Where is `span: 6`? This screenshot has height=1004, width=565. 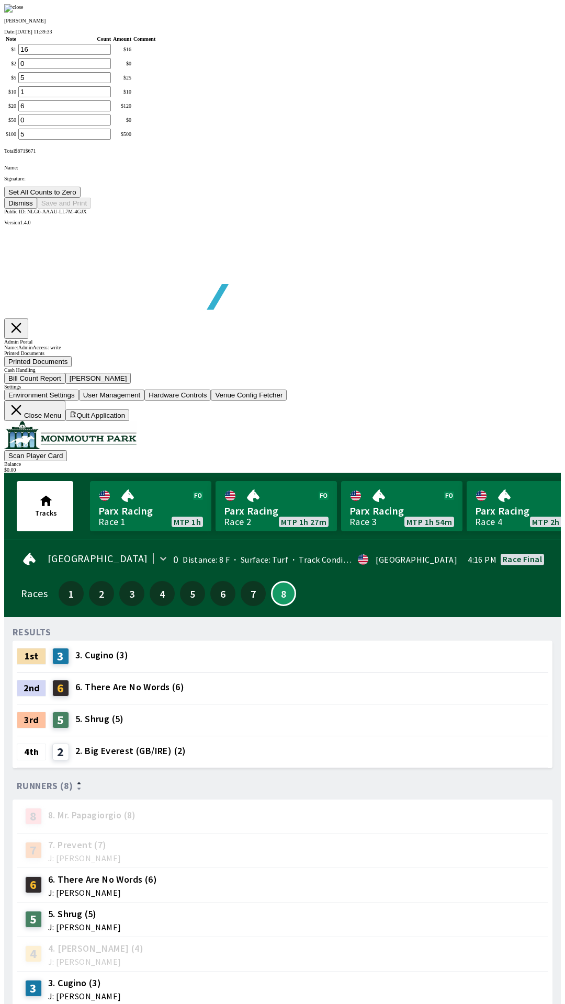
span: 6 is located at coordinates (223, 593).